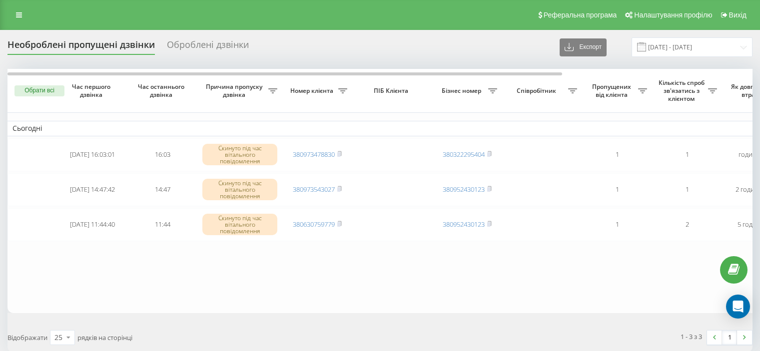  What do you see at coordinates (162, 90) in the screenshot?
I see `span: Час останнього дзвінка` at bounding box center [162, 90].